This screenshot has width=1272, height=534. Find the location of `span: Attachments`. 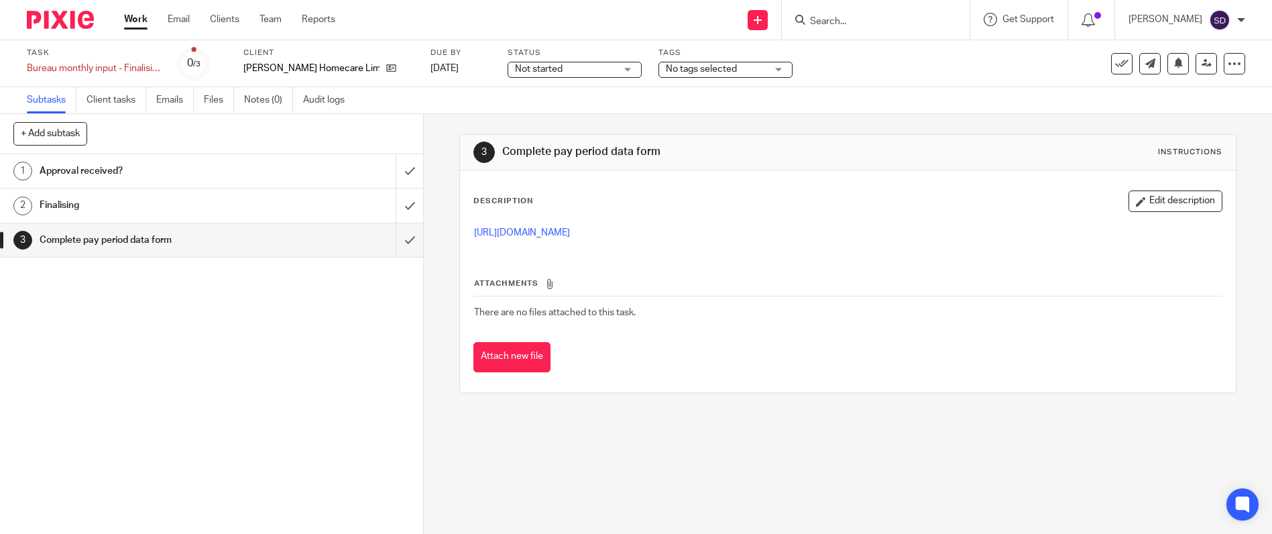

span: Attachments is located at coordinates (506, 283).